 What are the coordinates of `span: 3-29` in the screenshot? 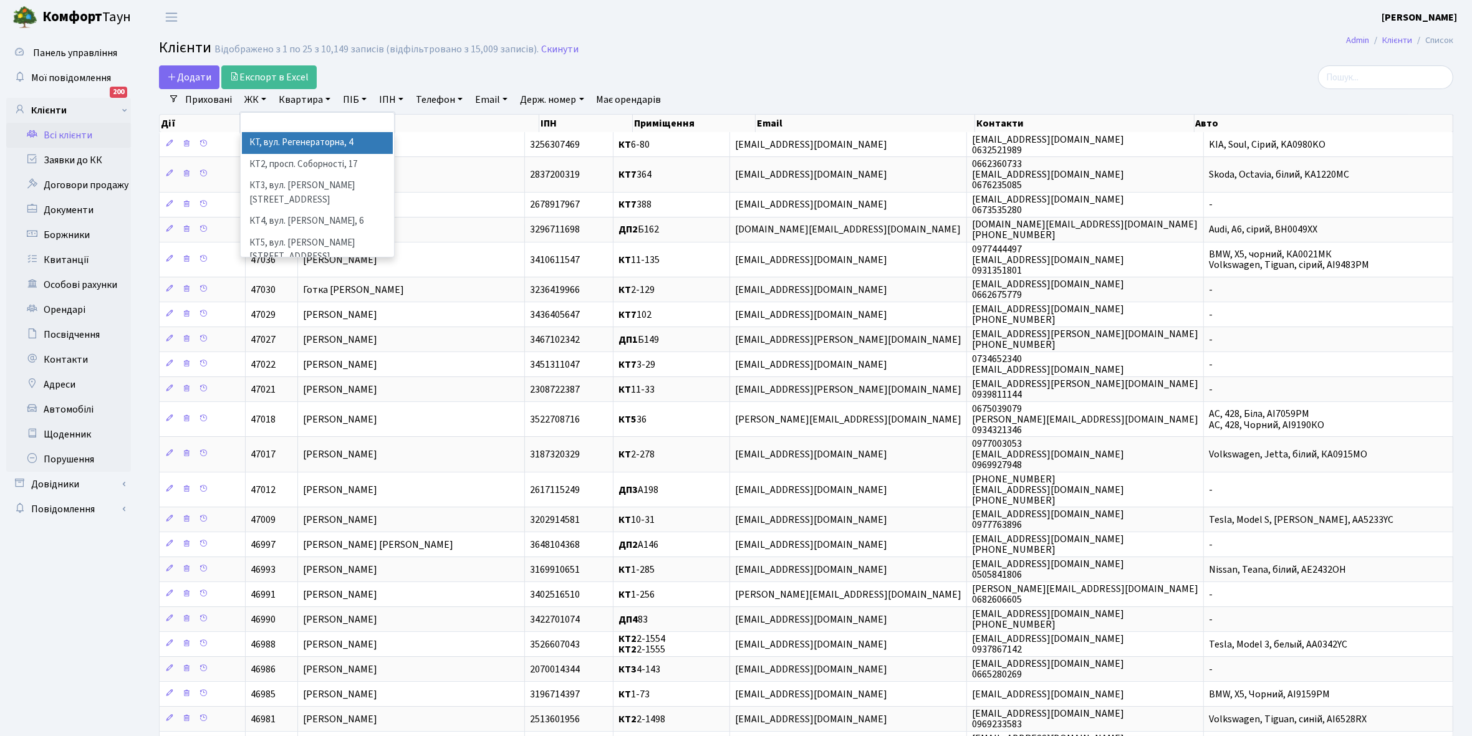 It's located at (637, 365).